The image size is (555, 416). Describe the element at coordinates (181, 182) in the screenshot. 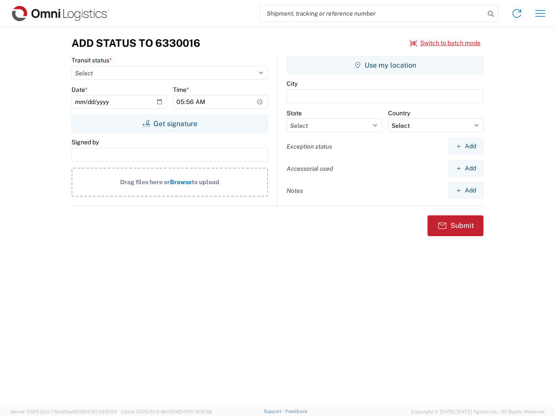

I see `span: Browse` at that location.